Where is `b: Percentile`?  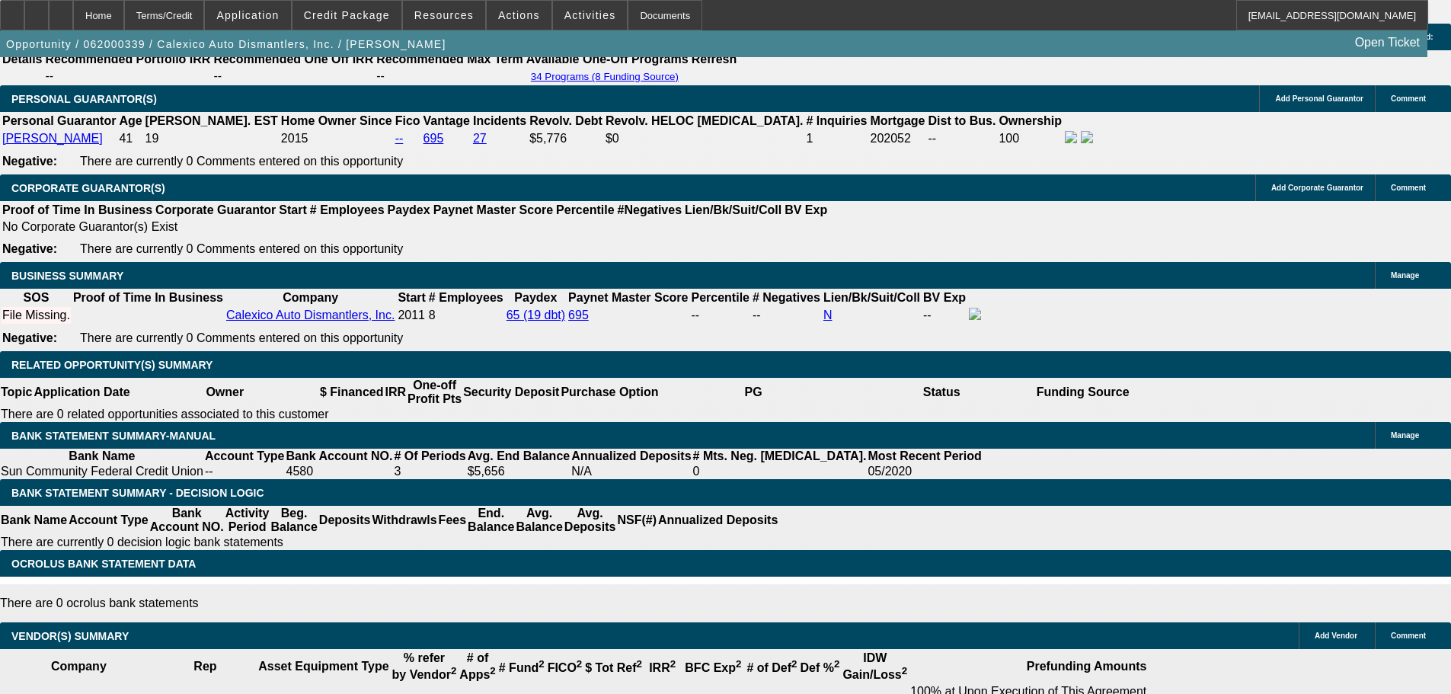 b: Percentile is located at coordinates (720, 297).